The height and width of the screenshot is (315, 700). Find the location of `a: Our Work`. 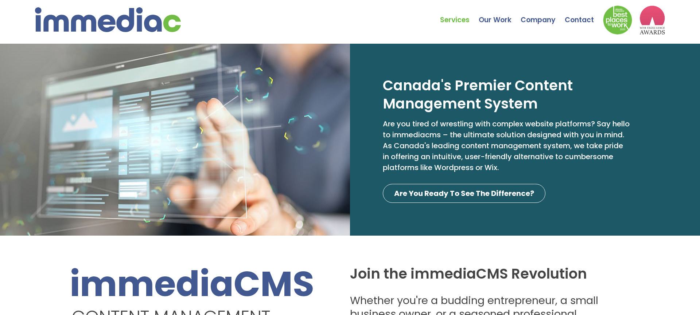

a: Our Work is located at coordinates (500, 15).